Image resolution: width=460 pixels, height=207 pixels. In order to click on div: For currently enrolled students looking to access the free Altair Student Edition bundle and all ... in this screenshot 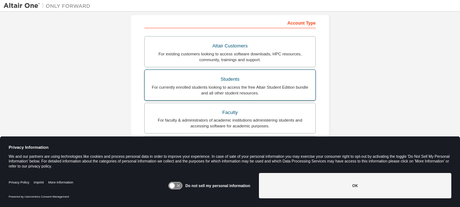, I will do `click(230, 90)`.